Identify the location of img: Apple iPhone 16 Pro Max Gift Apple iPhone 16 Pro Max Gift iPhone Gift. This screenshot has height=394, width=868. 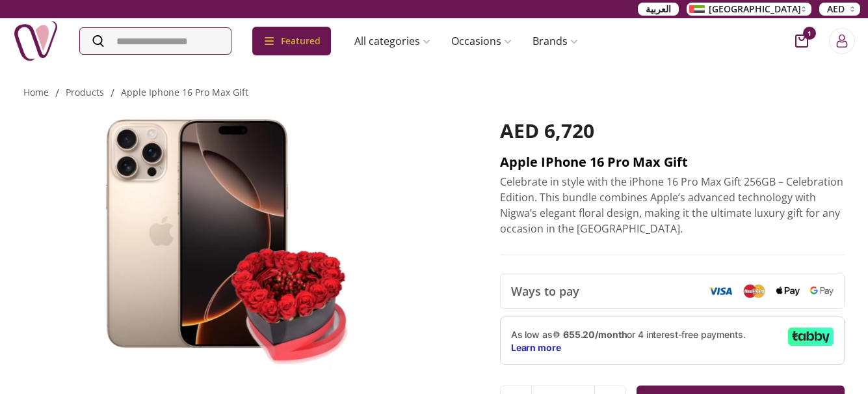
(243, 256).